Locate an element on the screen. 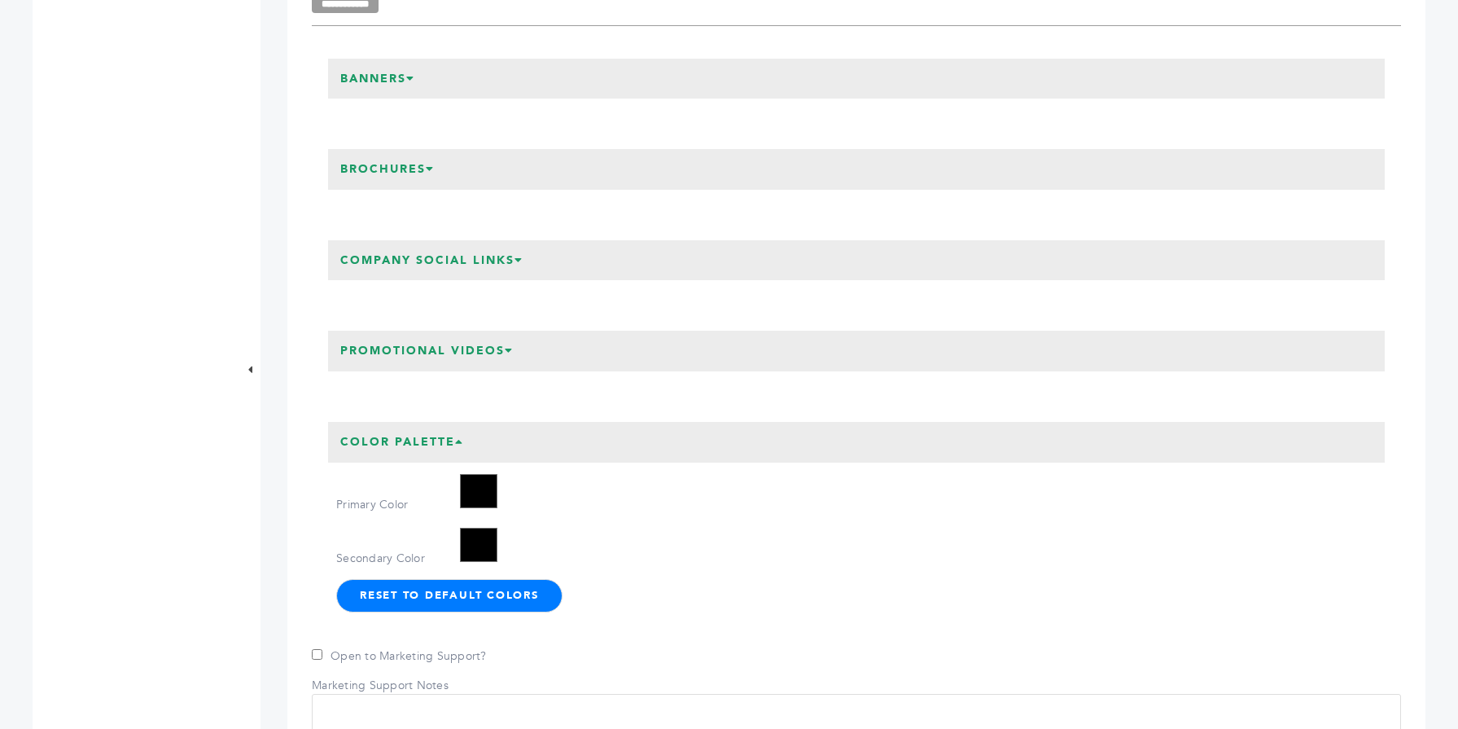 The height and width of the screenshot is (729, 1458). h3: Brochures is located at coordinates (388, 169).